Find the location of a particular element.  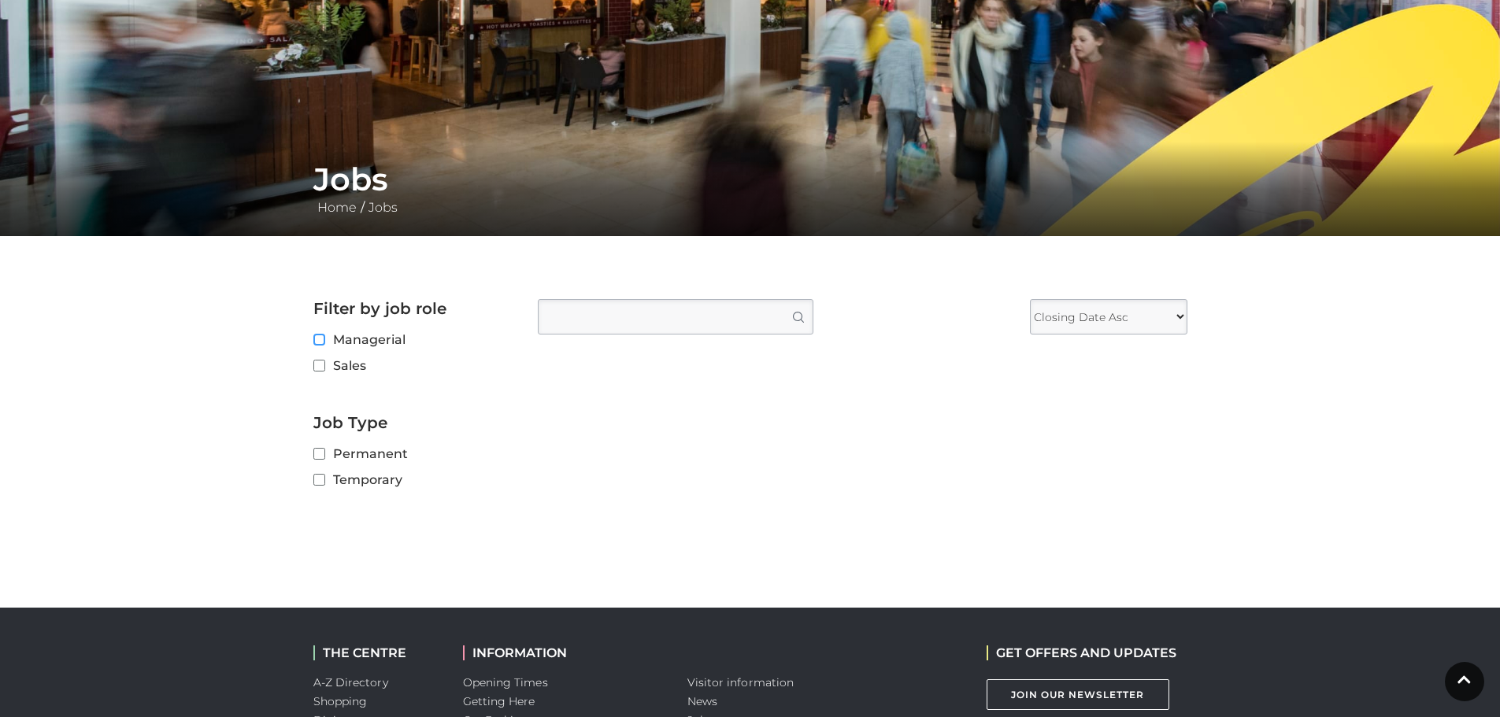

label: Permanent is located at coordinates (413, 453).